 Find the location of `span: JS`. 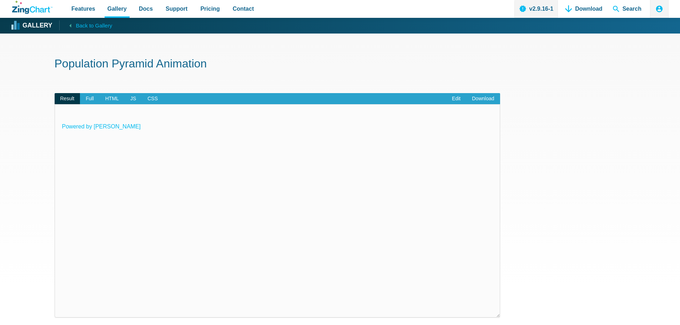

span: JS is located at coordinates (133, 99).